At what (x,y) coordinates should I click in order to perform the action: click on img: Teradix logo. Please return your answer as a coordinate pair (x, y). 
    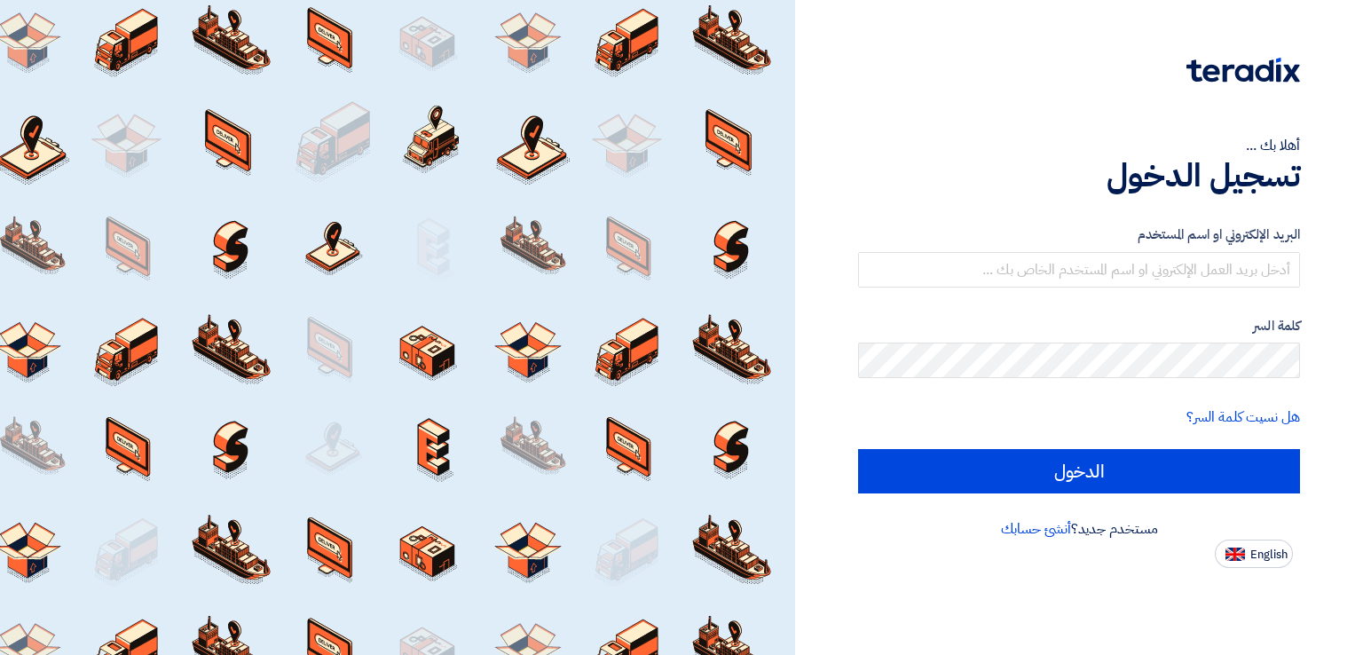
    Looking at the image, I should click on (1243, 70).